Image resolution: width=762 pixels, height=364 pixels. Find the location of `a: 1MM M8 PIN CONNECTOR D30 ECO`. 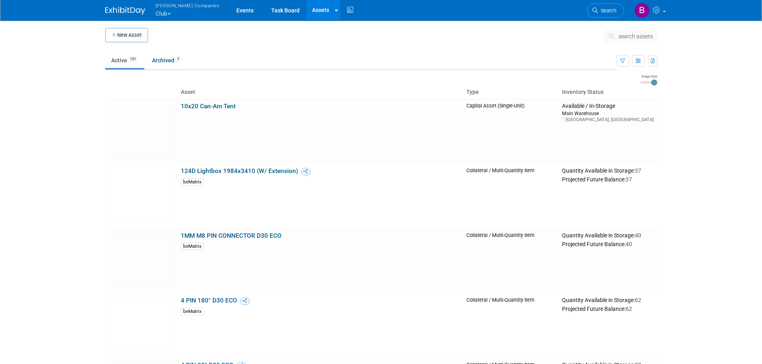

a: 1MM M8 PIN CONNECTOR D30 ECO is located at coordinates (231, 236).